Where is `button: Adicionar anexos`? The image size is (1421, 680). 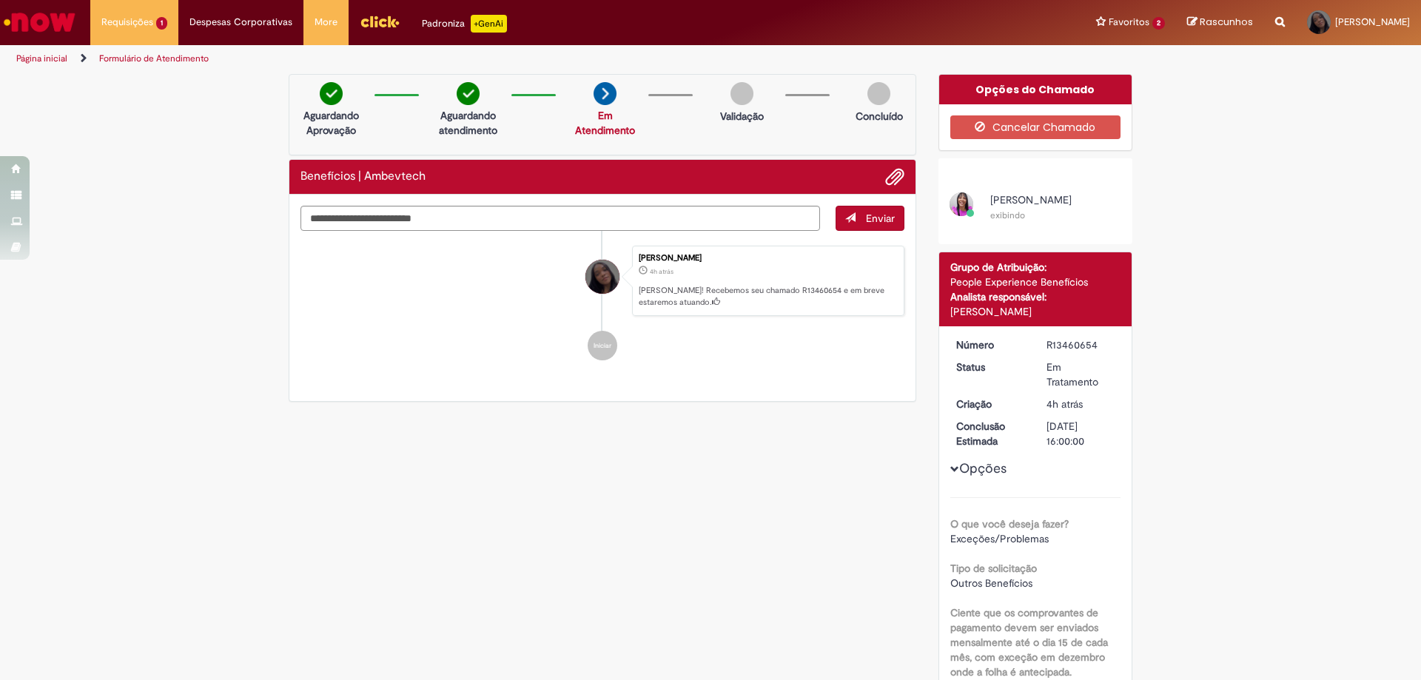
button: Adicionar anexos is located at coordinates (895, 177).